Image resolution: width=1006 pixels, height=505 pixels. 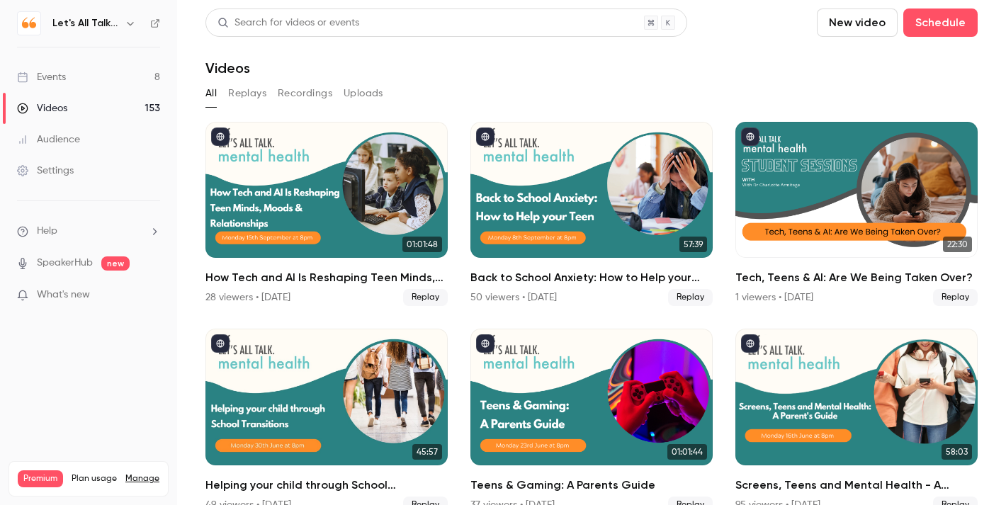 I want to click on button: All, so click(x=211, y=94).